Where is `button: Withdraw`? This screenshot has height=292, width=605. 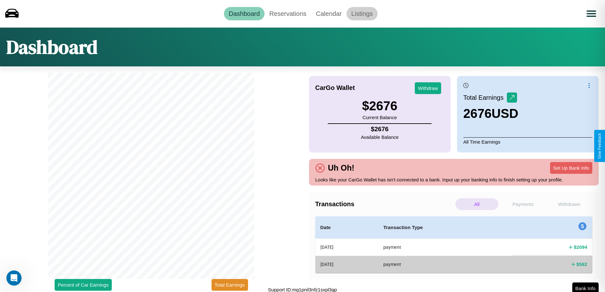 button: Withdraw is located at coordinates (428, 88).